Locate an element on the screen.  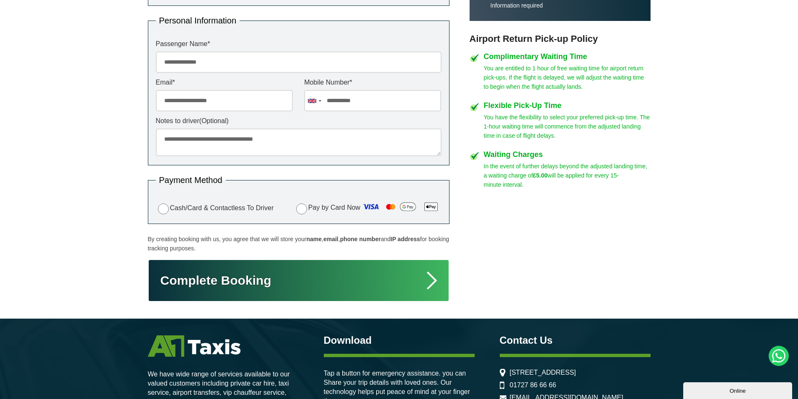
strong: name is located at coordinates (314, 239).